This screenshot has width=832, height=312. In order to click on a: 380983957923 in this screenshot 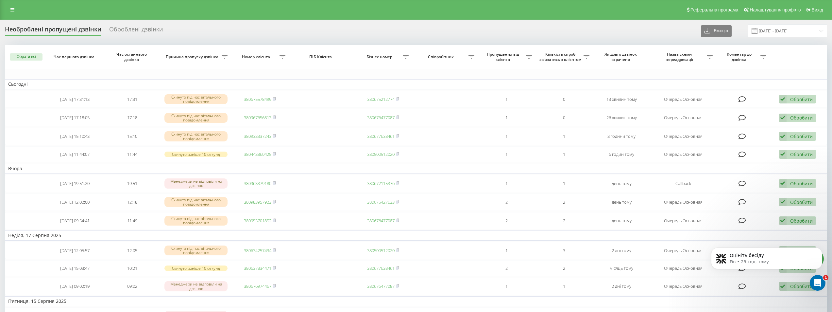, I will do `click(258, 202)`.